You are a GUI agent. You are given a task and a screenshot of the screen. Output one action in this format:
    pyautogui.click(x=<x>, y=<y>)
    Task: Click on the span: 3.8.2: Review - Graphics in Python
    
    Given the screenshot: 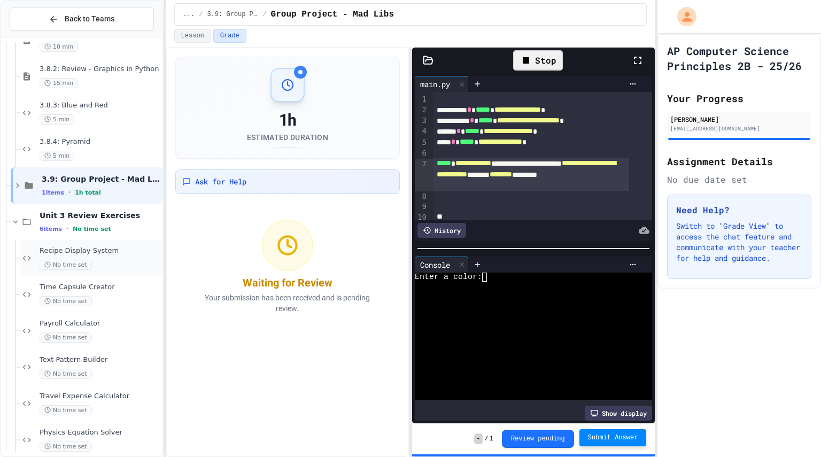 What is the action you would take?
    pyautogui.click(x=100, y=69)
    